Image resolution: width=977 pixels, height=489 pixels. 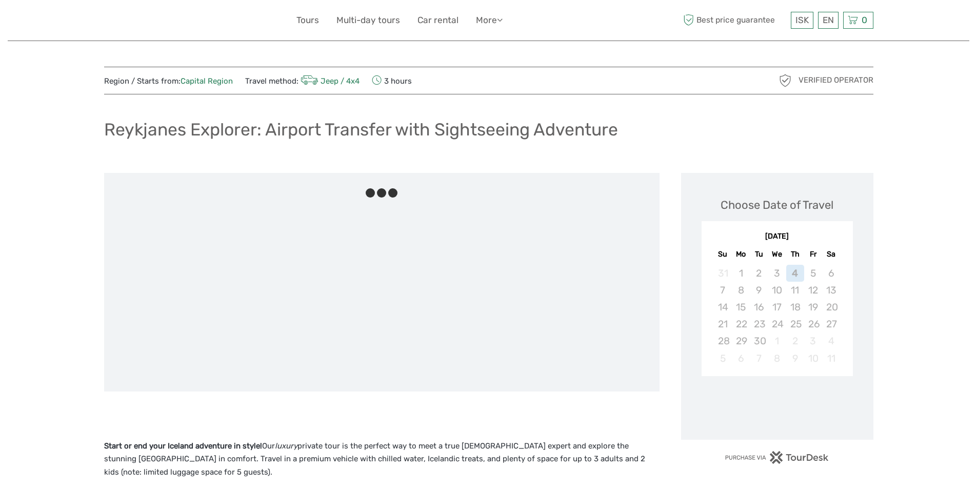 What do you see at coordinates (795, 290) in the screenshot?
I see `div: Not available Thursday, September 11th, 2025` at bounding box center [795, 290].